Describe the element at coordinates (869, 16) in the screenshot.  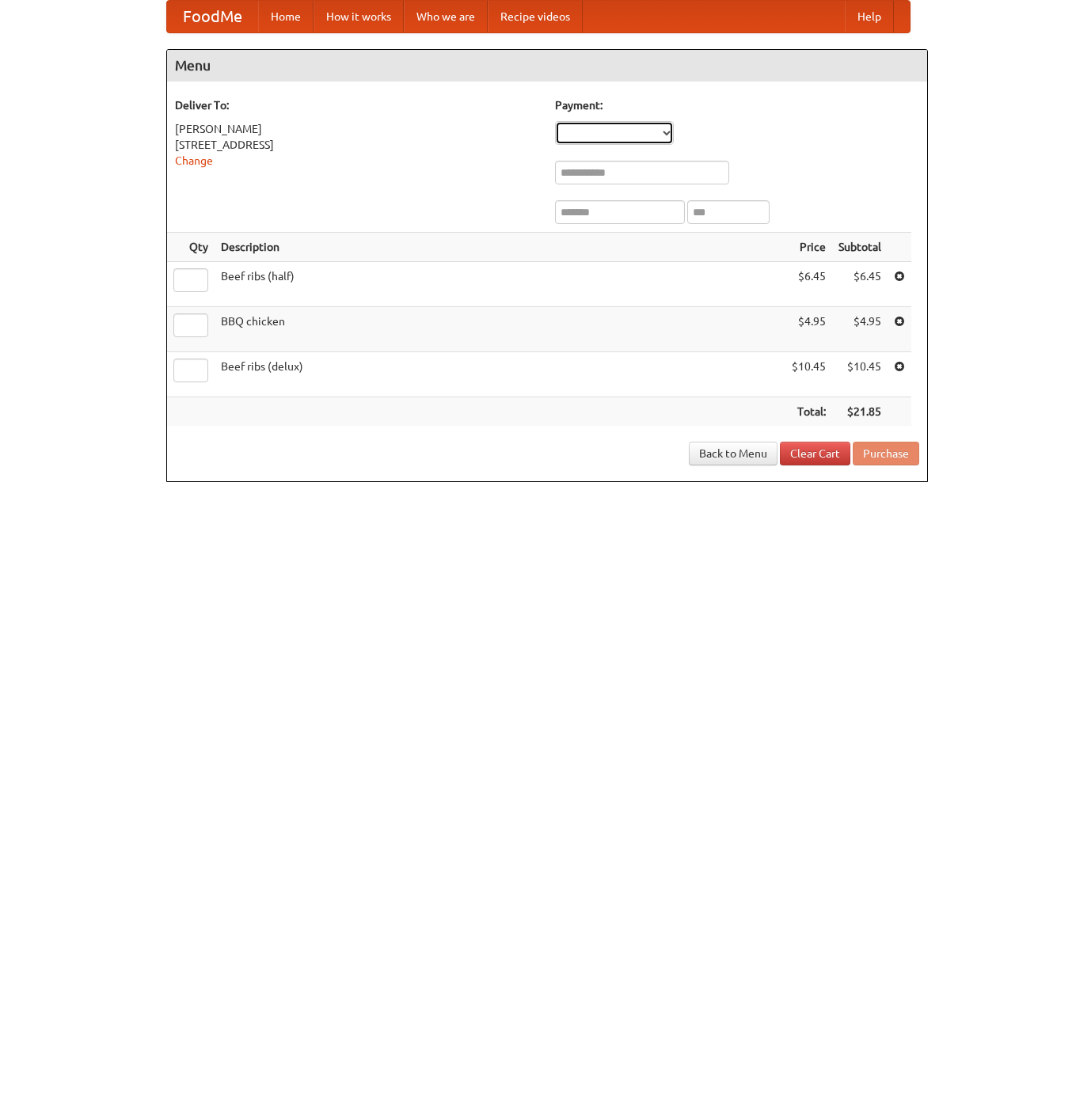
I see `a: Help` at that location.